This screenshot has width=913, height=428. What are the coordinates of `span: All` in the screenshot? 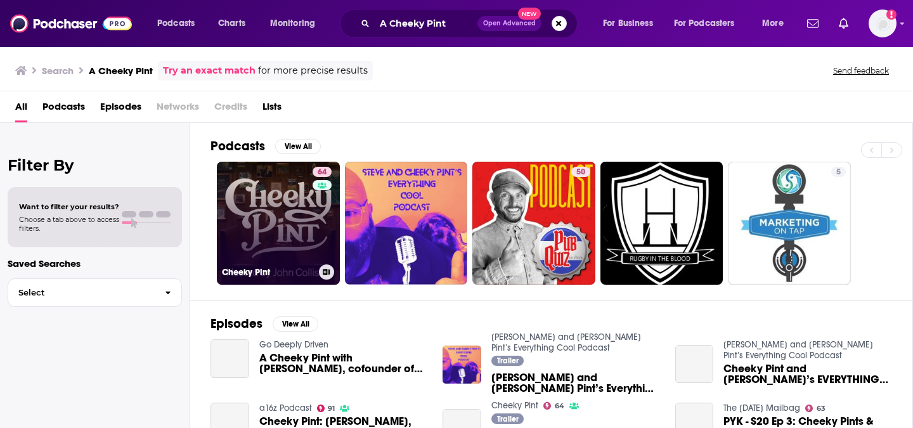 It's located at (21, 109).